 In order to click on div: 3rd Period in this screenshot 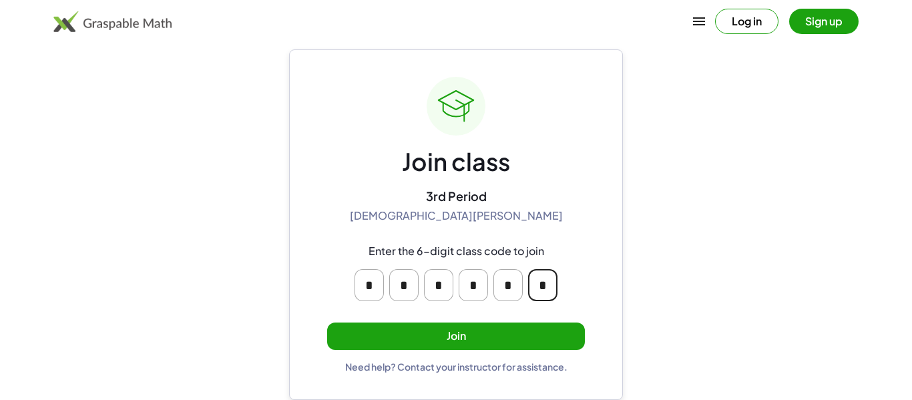, I will do `click(456, 196)`.